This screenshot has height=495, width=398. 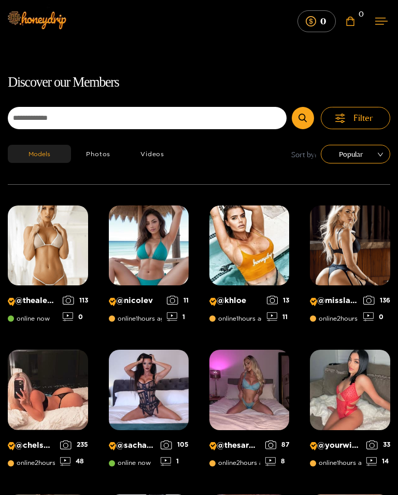 What do you see at coordinates (277, 444) in the screenshot?
I see `div: 87` at bounding box center [277, 444].